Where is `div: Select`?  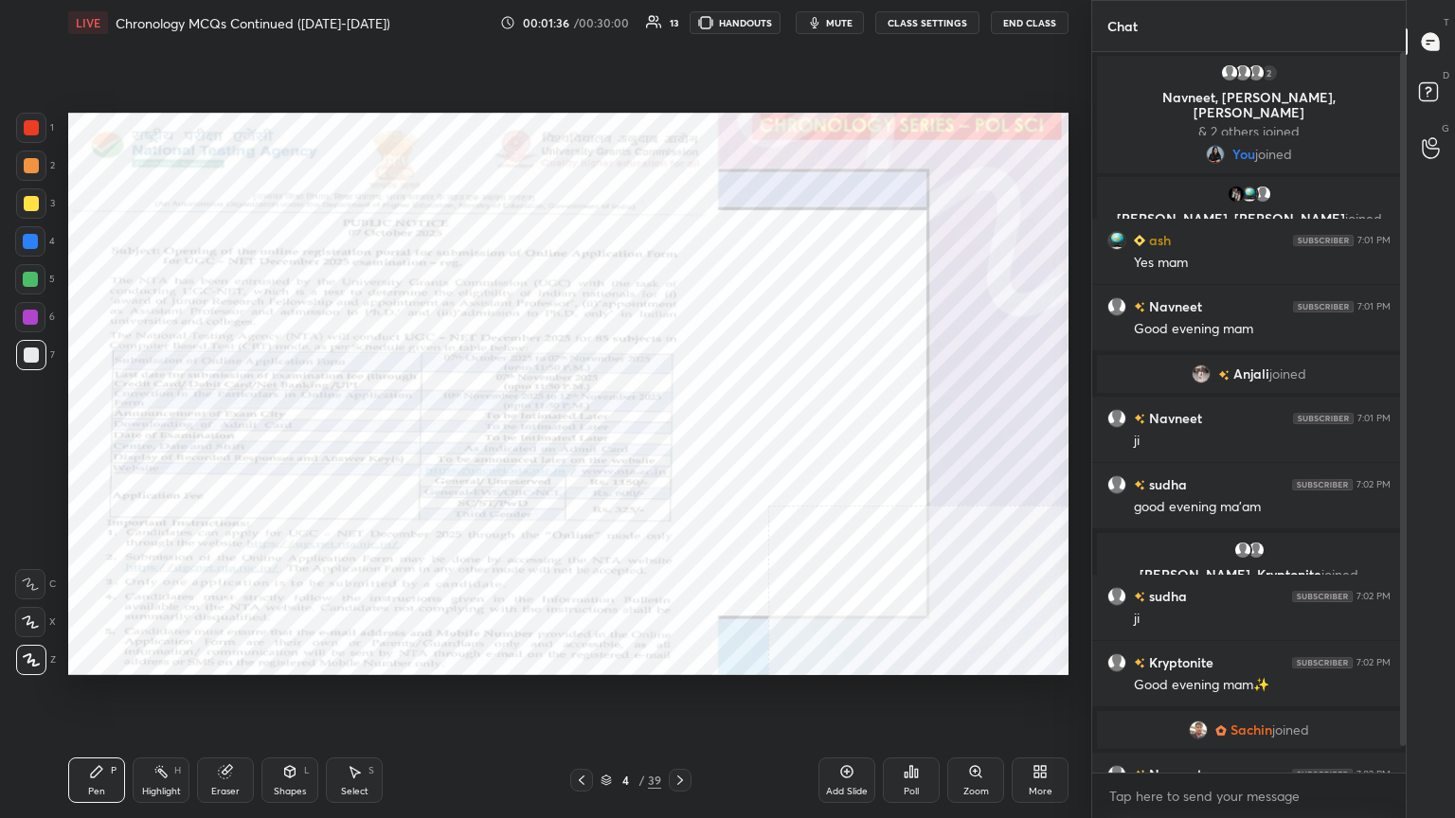
div: Select is located at coordinates (354, 792).